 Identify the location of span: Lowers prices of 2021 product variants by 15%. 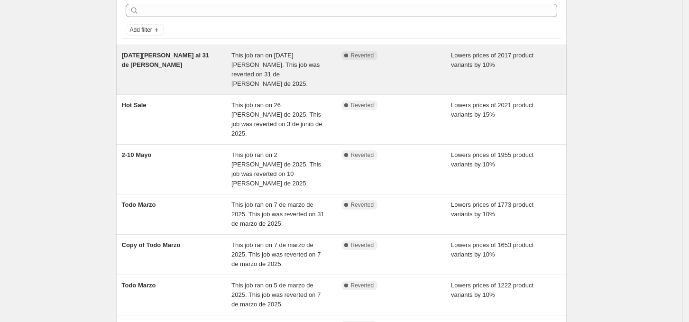
(492, 109).